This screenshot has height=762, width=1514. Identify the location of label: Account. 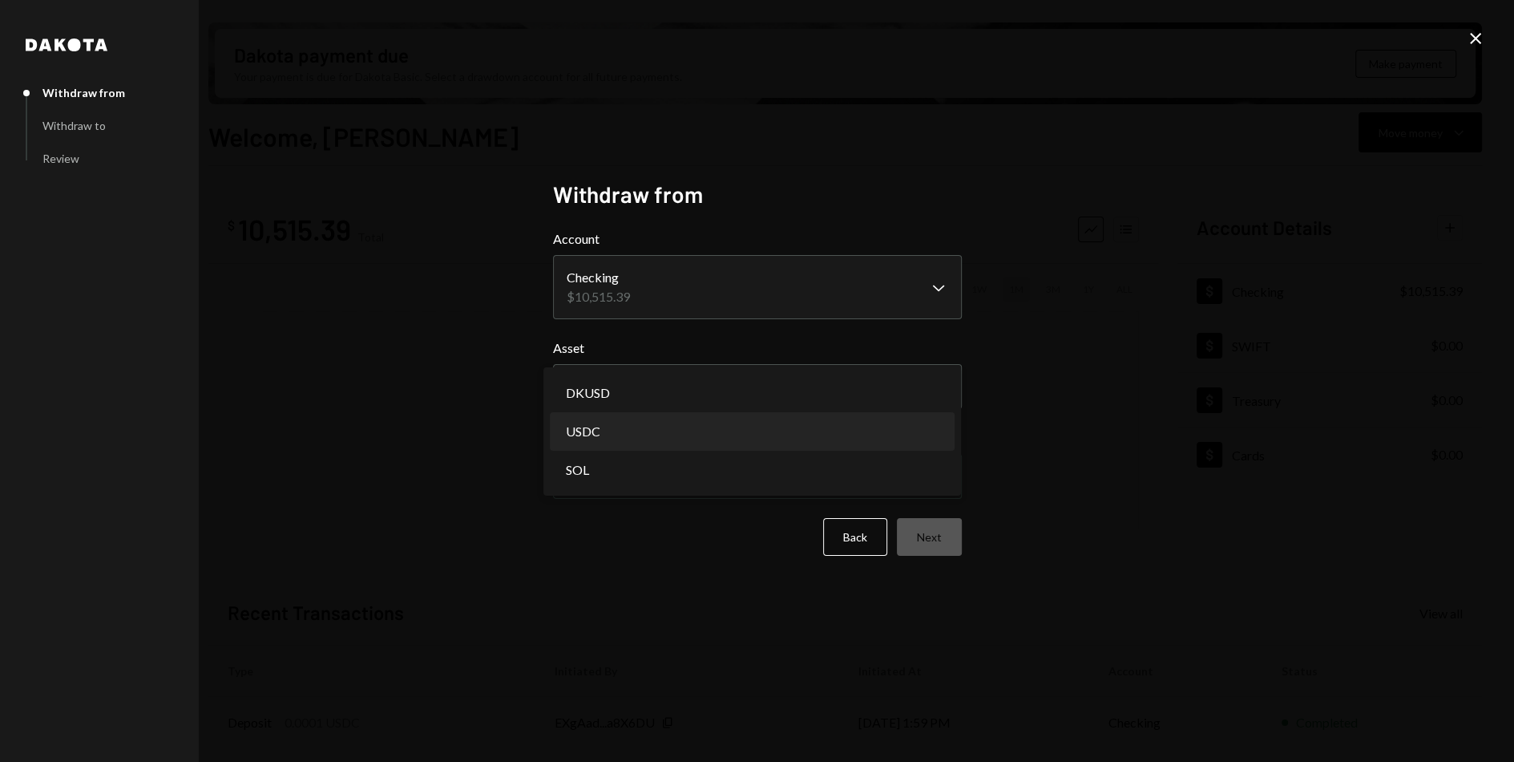
(757, 239).